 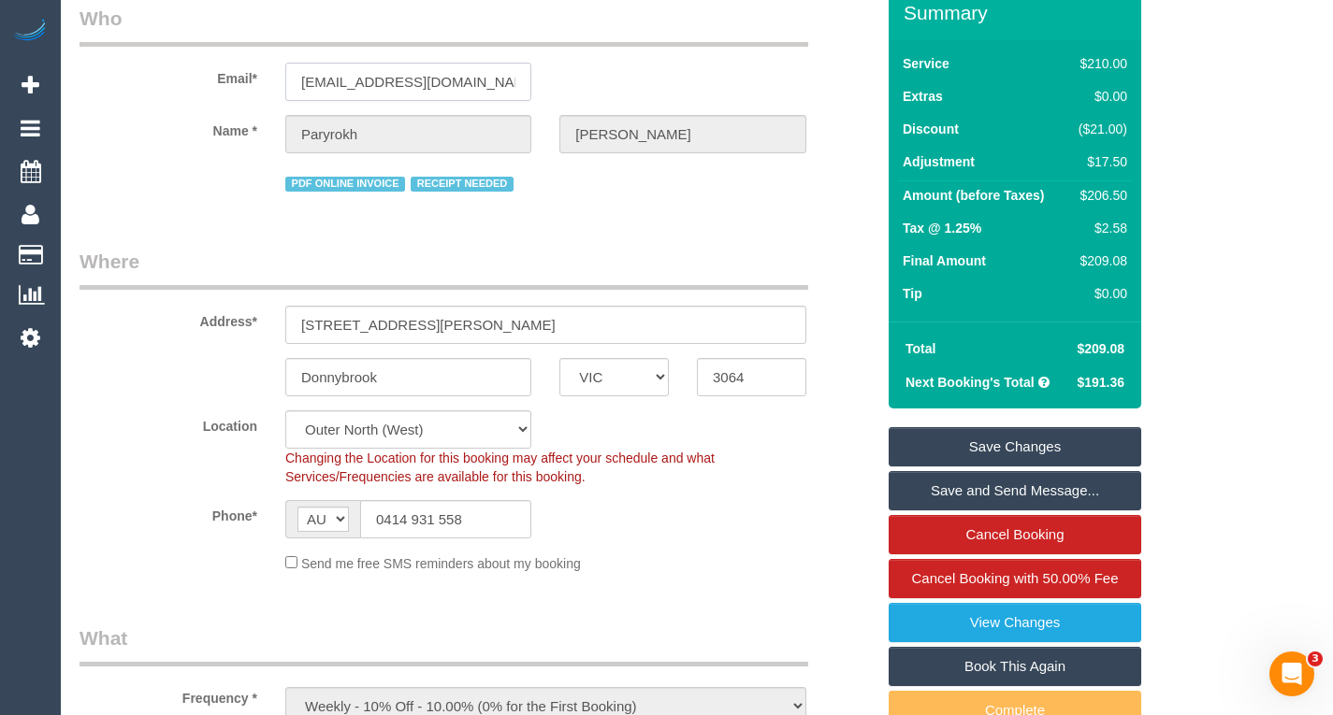 What do you see at coordinates (30, 32) in the screenshot?
I see `a: Automaid Logo` at bounding box center [30, 32].